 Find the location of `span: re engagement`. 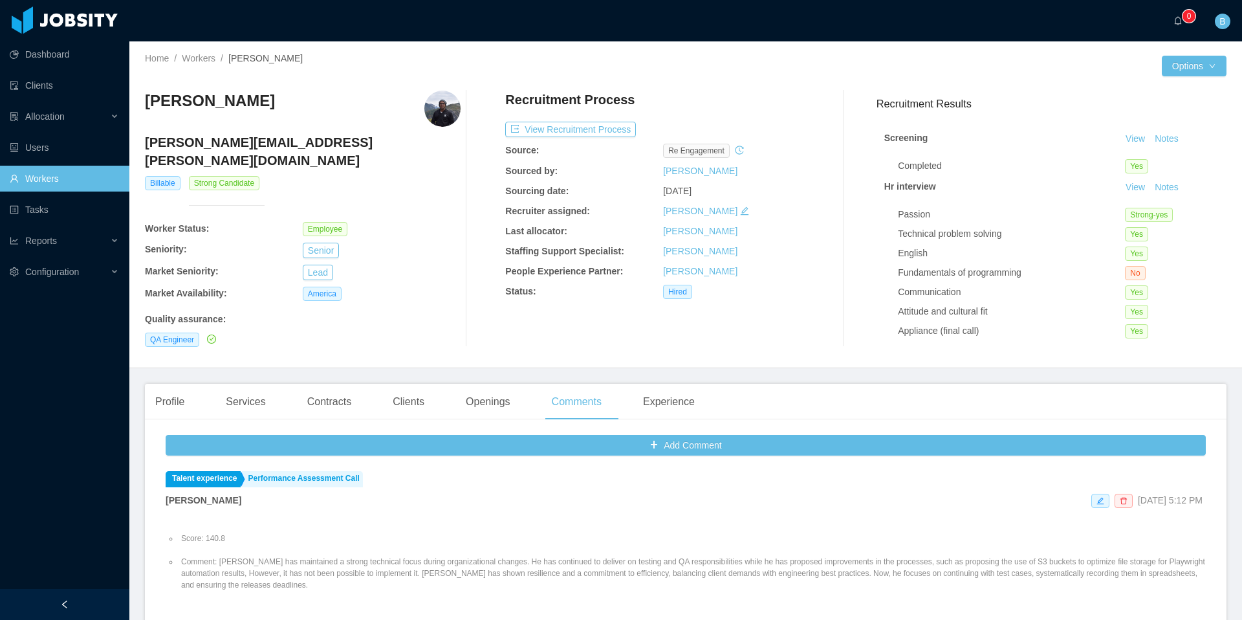

span: re engagement is located at coordinates (696, 151).